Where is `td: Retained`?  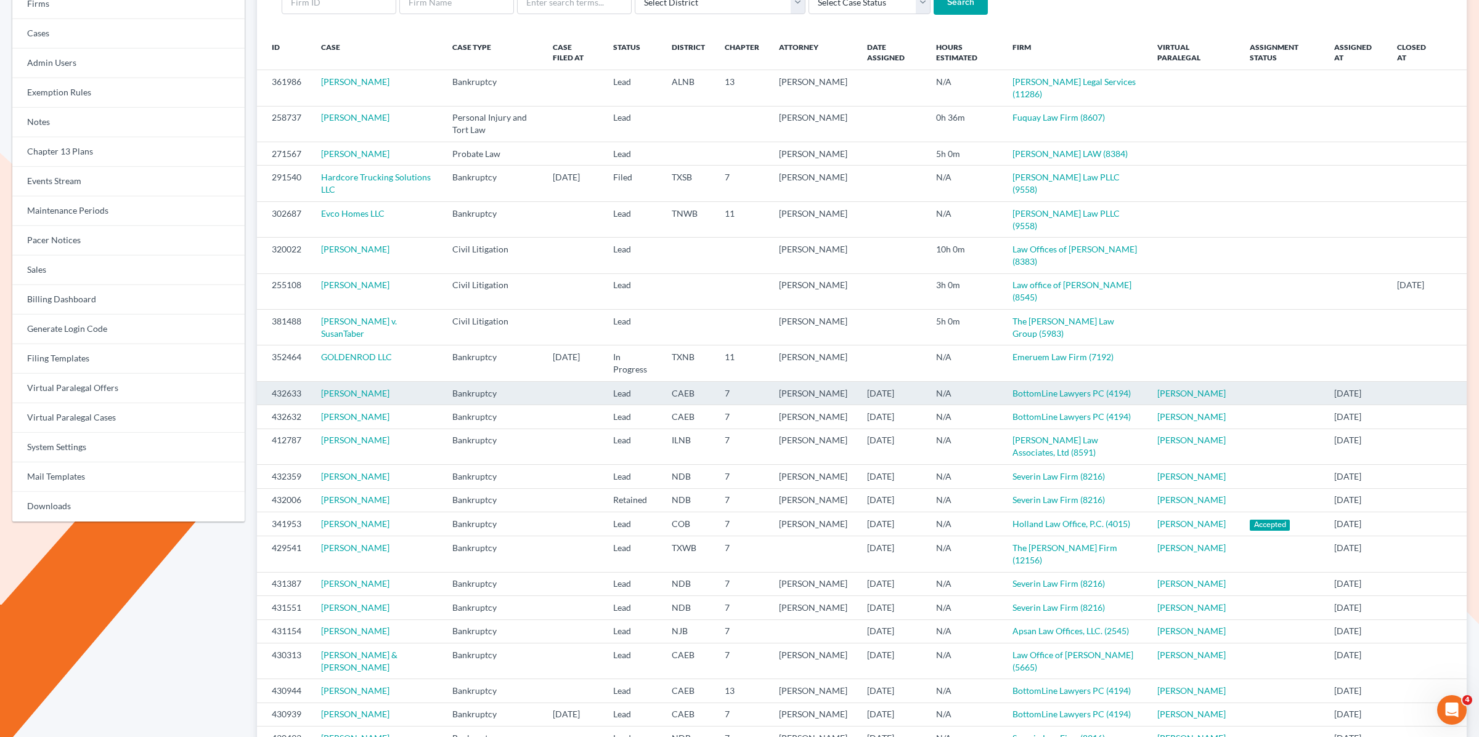
td: Retained is located at coordinates (632, 500).